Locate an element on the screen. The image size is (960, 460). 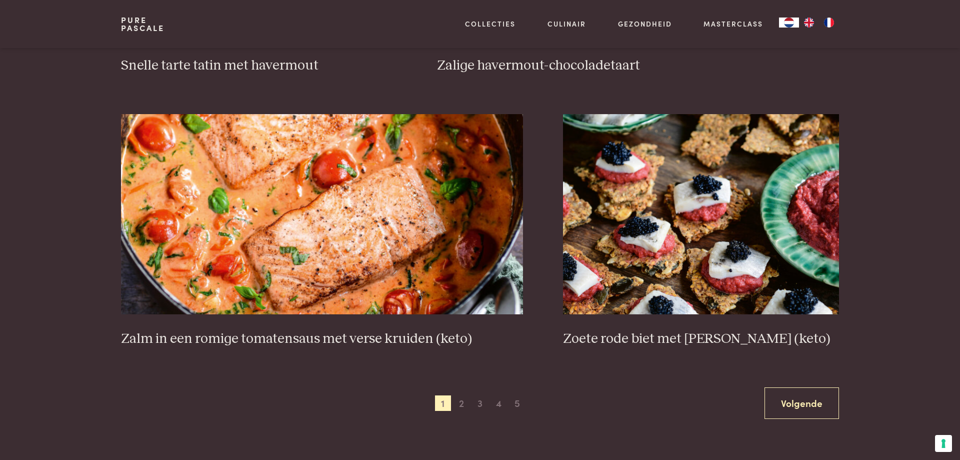
a: NL is located at coordinates (789, 23).